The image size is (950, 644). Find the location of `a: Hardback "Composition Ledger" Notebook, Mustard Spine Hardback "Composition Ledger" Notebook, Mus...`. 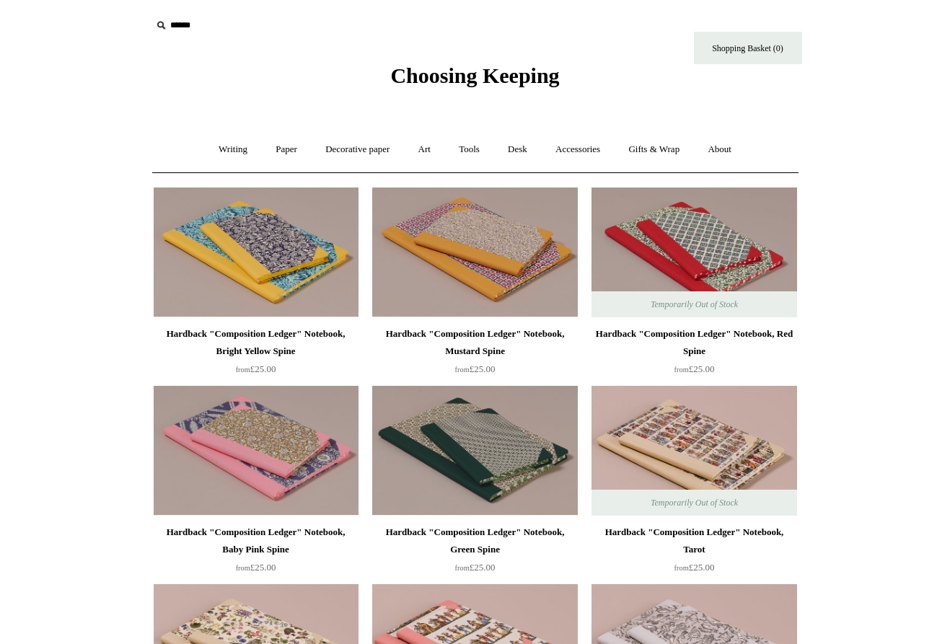

a: Hardback "Composition Ledger" Notebook, Mustard Spine Hardback "Composition Ledger" Notebook, Mus... is located at coordinates (475, 252).